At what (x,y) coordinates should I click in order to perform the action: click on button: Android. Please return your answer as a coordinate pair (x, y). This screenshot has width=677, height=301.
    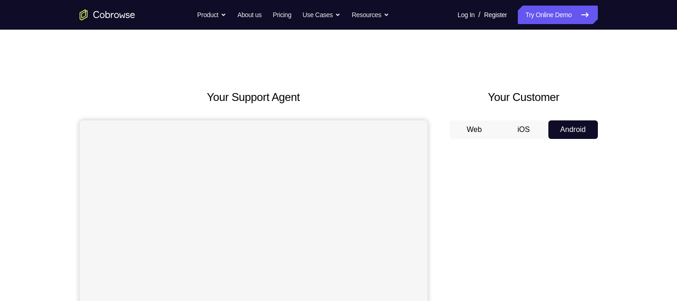
    Looking at the image, I should click on (573, 130).